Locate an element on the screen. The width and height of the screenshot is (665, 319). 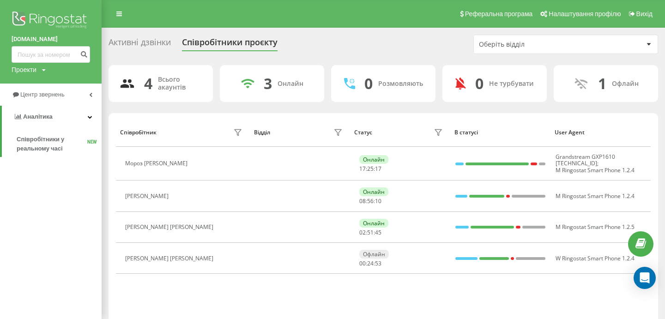
span: 56 is located at coordinates (371, 201).